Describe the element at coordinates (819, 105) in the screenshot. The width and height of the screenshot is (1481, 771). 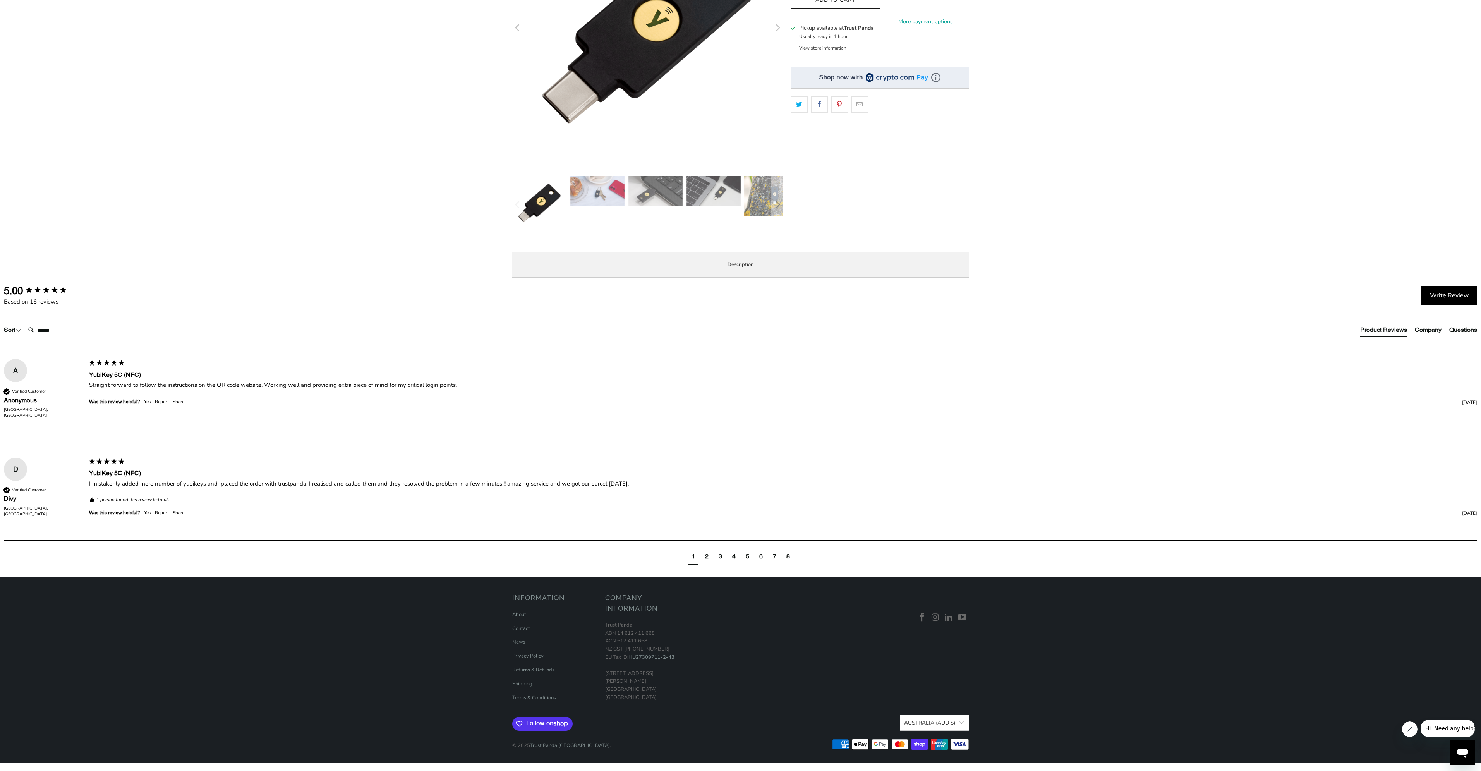
I see `a: Share this on Facebook` at that location.